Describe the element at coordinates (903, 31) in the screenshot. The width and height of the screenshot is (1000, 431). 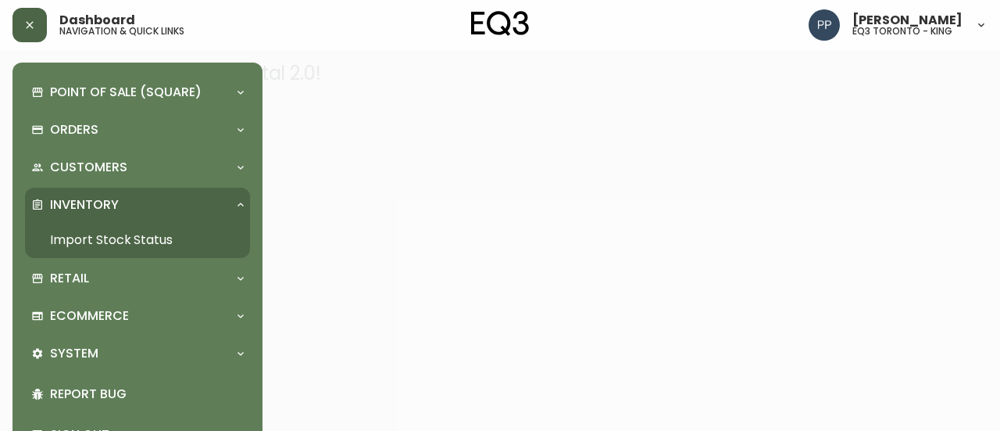
I see `h5: eq3 toronto - king` at that location.